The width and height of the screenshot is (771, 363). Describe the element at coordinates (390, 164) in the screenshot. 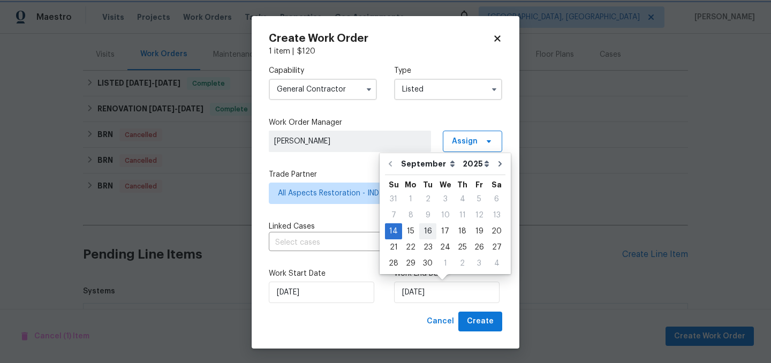

I see `button: Go to previous month` at that location.